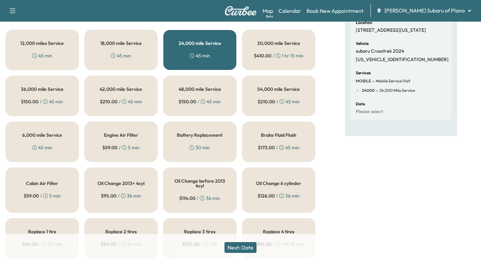 The width and height of the screenshot is (481, 261). I want to click on h6: Location, so click(364, 23).